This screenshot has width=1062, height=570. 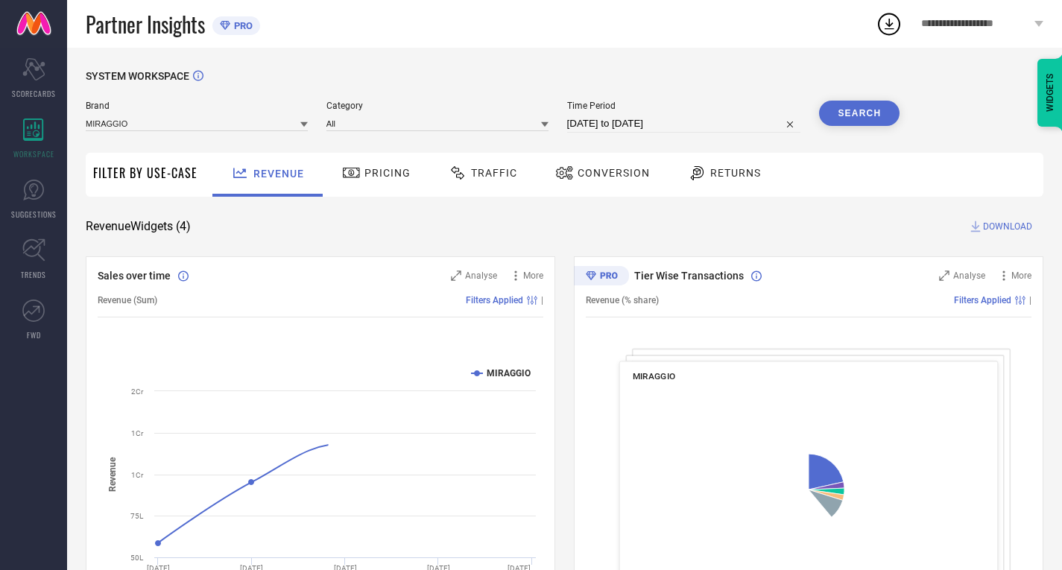 I want to click on span: Pricing, so click(x=388, y=173).